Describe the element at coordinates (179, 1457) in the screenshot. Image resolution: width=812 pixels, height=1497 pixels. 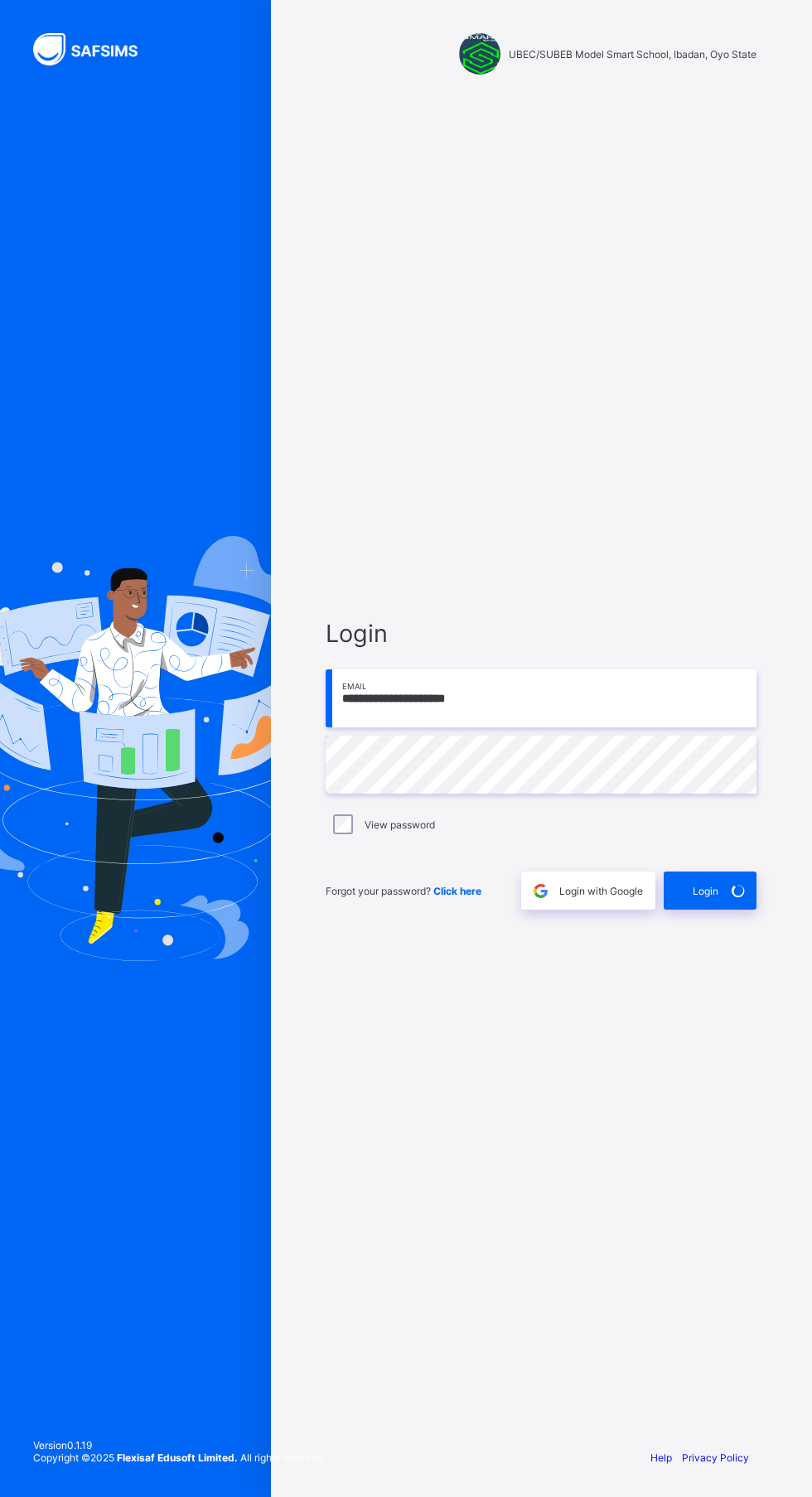
I see `span: Copyright © 2025 All rights reserved.` at that location.